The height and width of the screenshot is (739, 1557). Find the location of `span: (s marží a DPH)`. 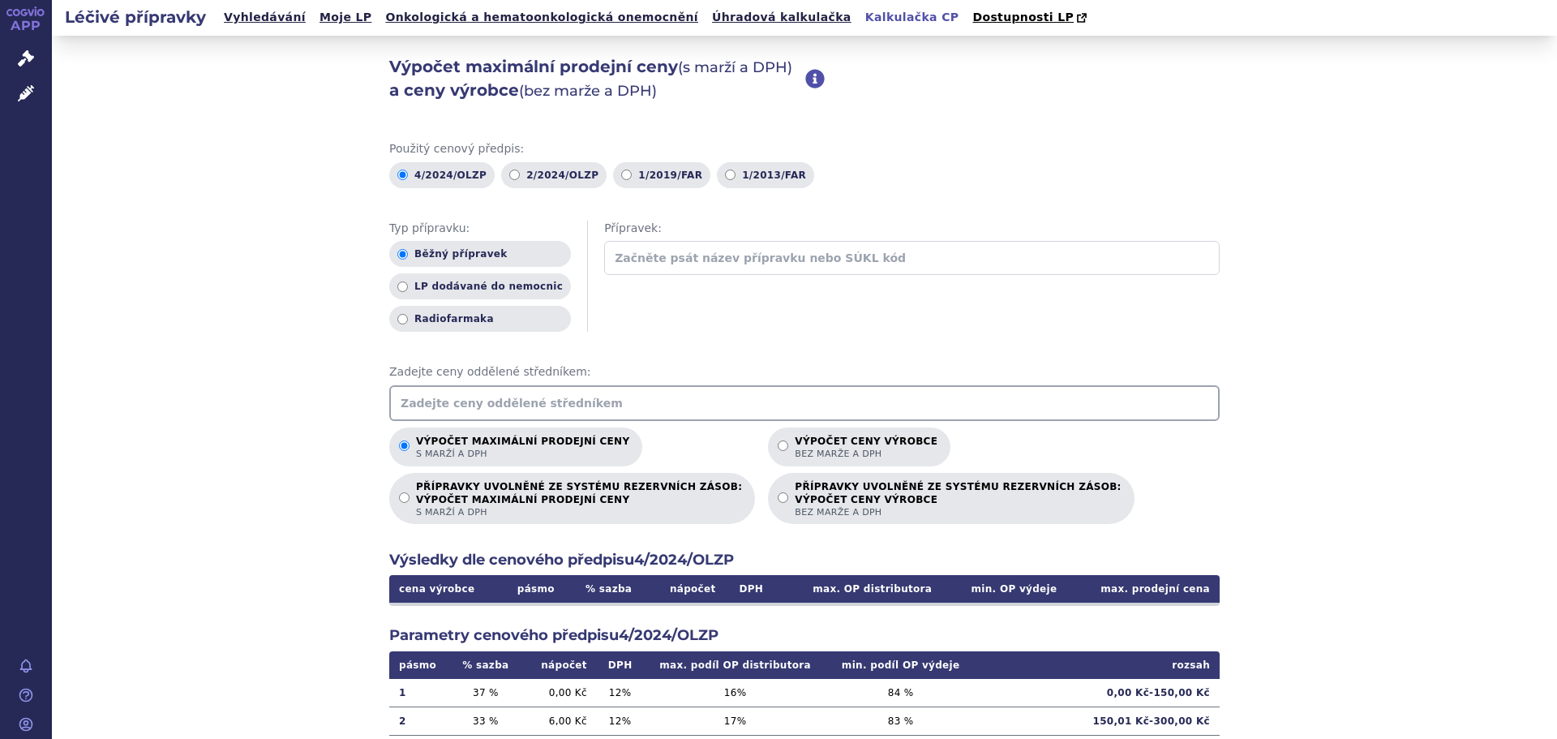

span: (s marží a DPH) is located at coordinates (735, 67).